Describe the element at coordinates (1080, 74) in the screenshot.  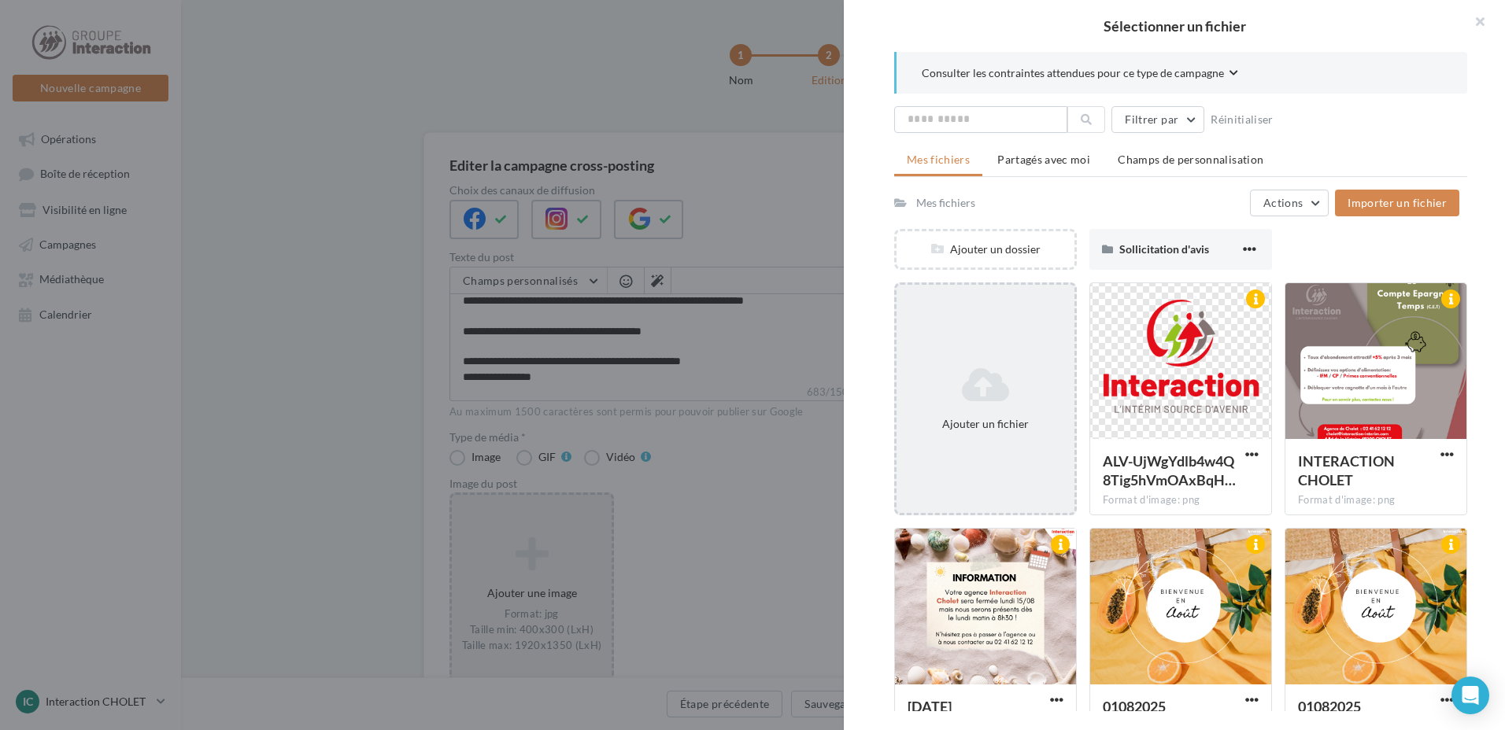
I see `button: Consulter les contraintes attendues pour ce type de campagne` at that location.